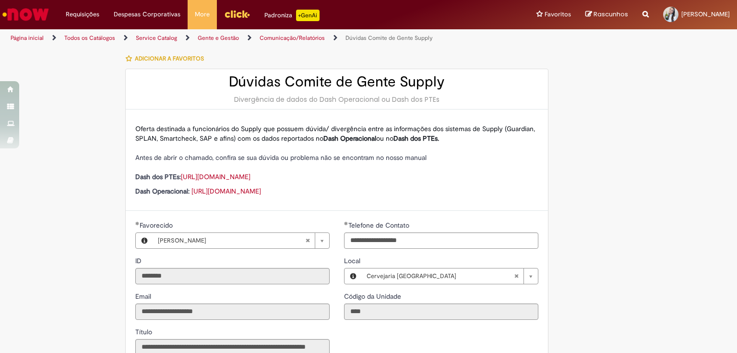 The width and height of the screenshot is (737, 353). I want to click on span: Rascunhos, so click(611, 14).